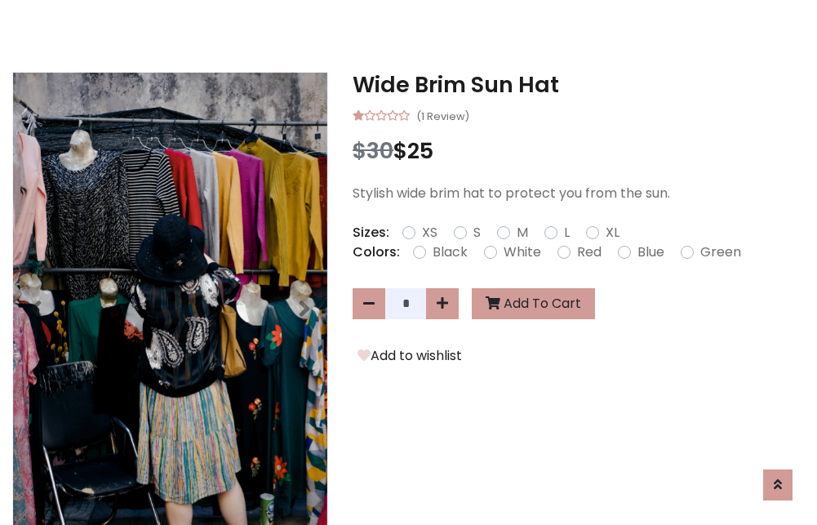 This screenshot has height=525, width=817. What do you see at coordinates (589, 252) in the screenshot?
I see `label: Red` at bounding box center [589, 252].